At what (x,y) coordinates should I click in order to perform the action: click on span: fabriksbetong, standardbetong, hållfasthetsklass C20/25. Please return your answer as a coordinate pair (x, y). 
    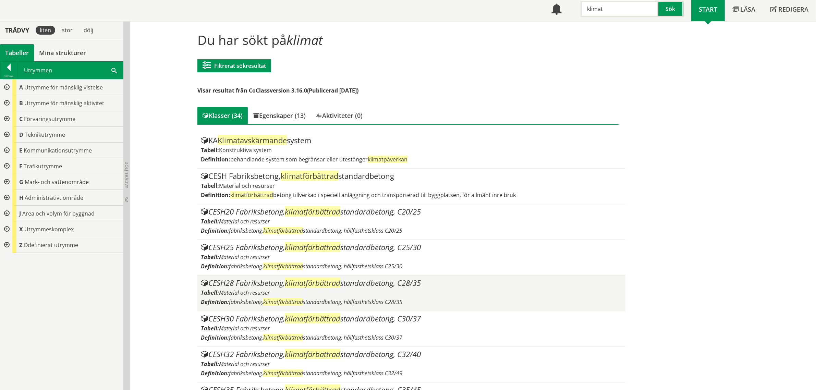
    Looking at the image, I should click on (316, 231).